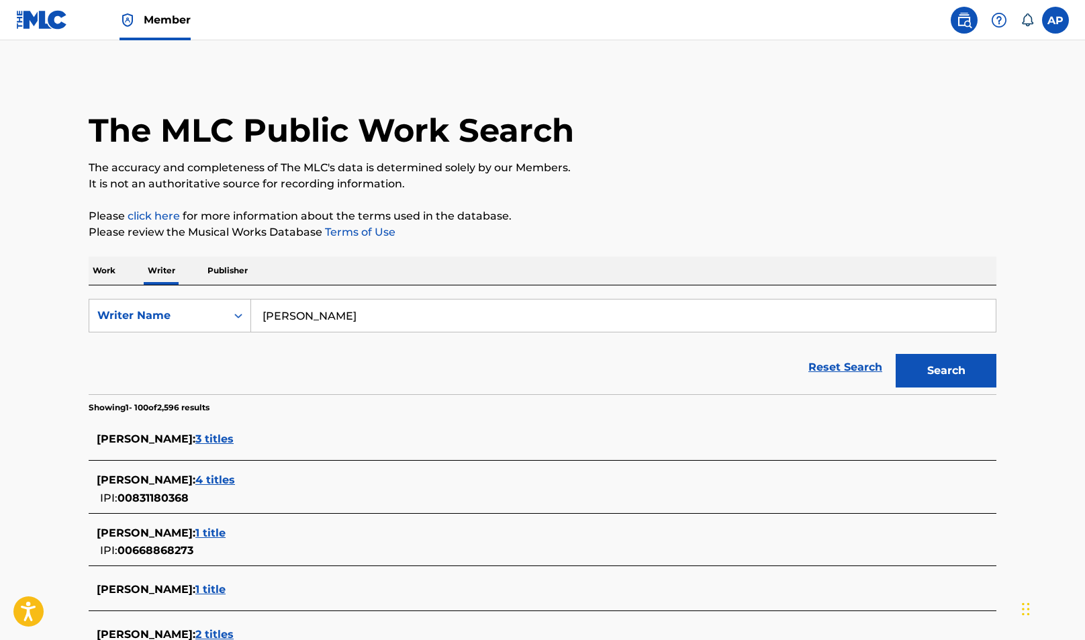  I want to click on a: Public Search, so click(964, 20).